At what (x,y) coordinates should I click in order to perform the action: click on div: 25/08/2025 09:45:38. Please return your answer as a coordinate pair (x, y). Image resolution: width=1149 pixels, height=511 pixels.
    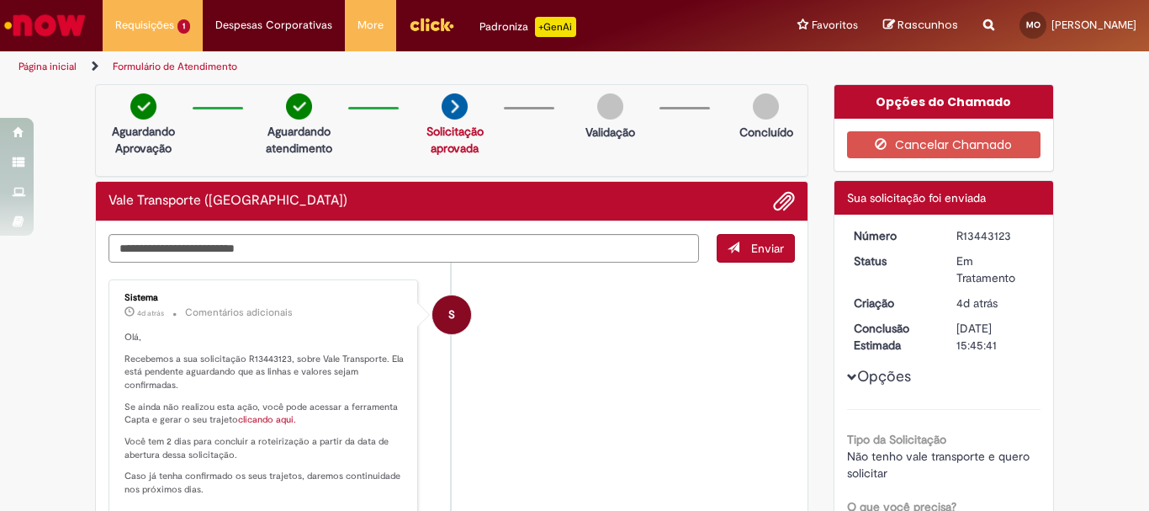
    Looking at the image, I should click on (995, 303).